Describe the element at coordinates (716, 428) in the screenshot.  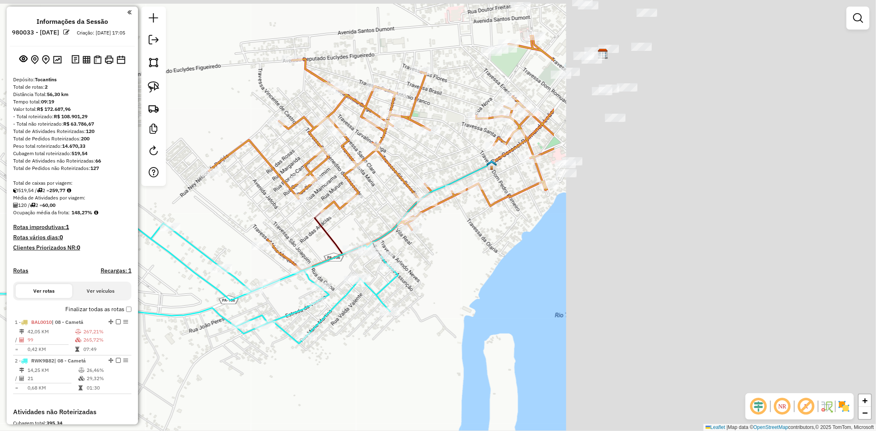
I see `a: Leaflet` at that location.